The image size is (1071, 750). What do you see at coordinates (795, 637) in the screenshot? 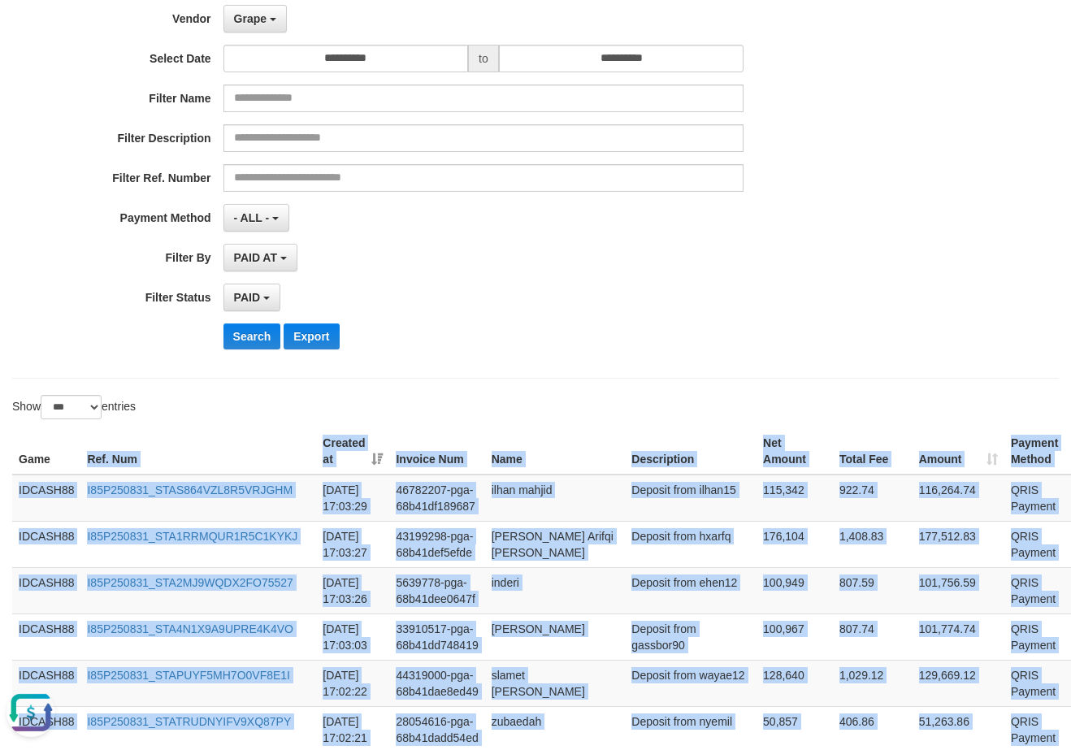
I see `td: 100,967` at bounding box center [795, 637].